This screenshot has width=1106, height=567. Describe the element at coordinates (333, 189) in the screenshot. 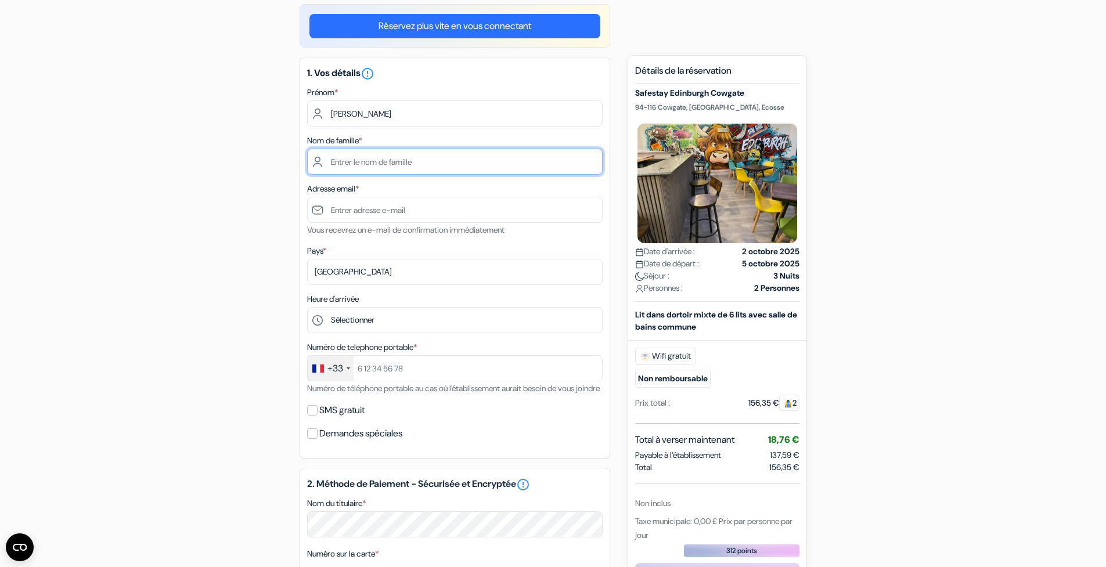

I see `label: Adresse email` at that location.